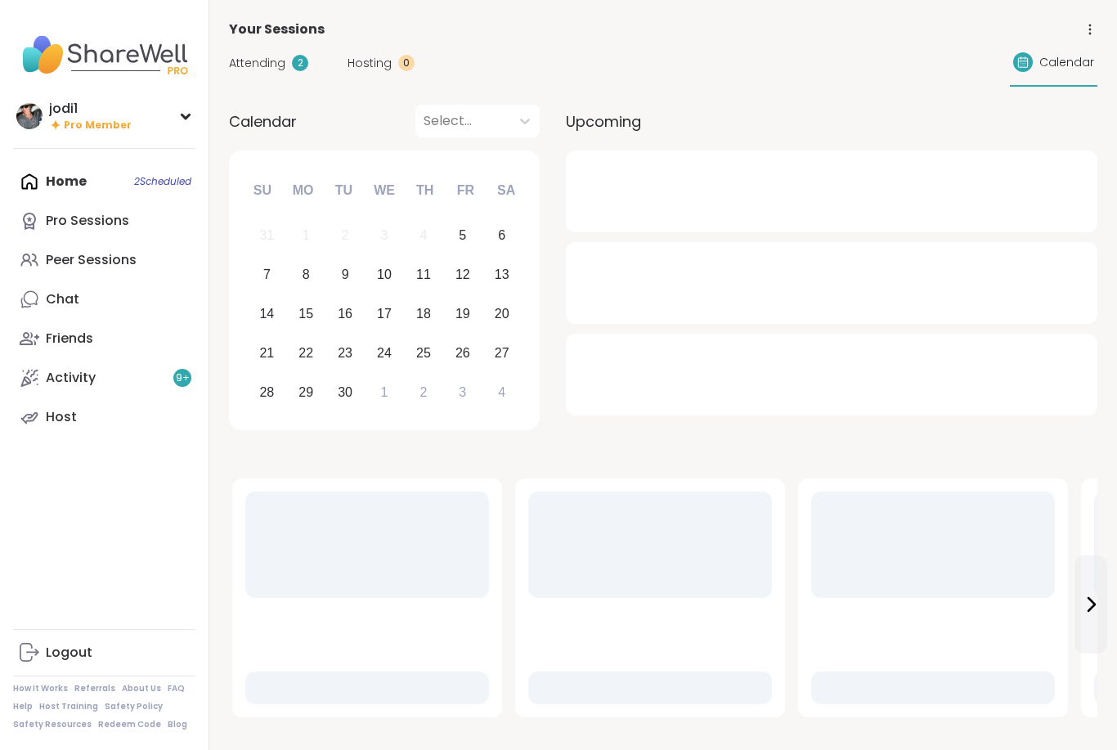 This screenshot has width=1117, height=750. I want to click on img: ShareWell Nav Logo, so click(104, 55).